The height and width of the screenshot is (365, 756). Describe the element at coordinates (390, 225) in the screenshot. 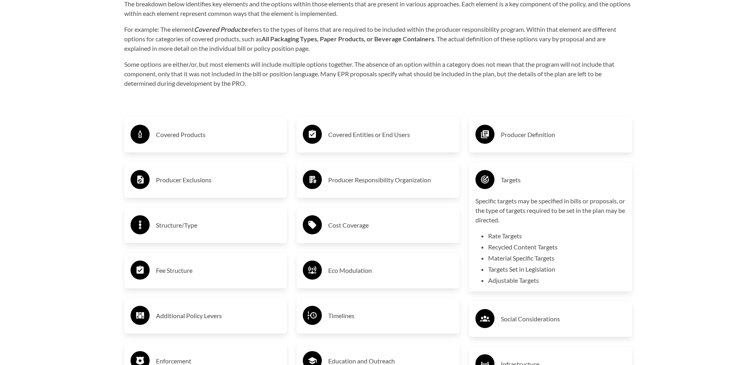

I see `h3: Cost Coverage` at that location.